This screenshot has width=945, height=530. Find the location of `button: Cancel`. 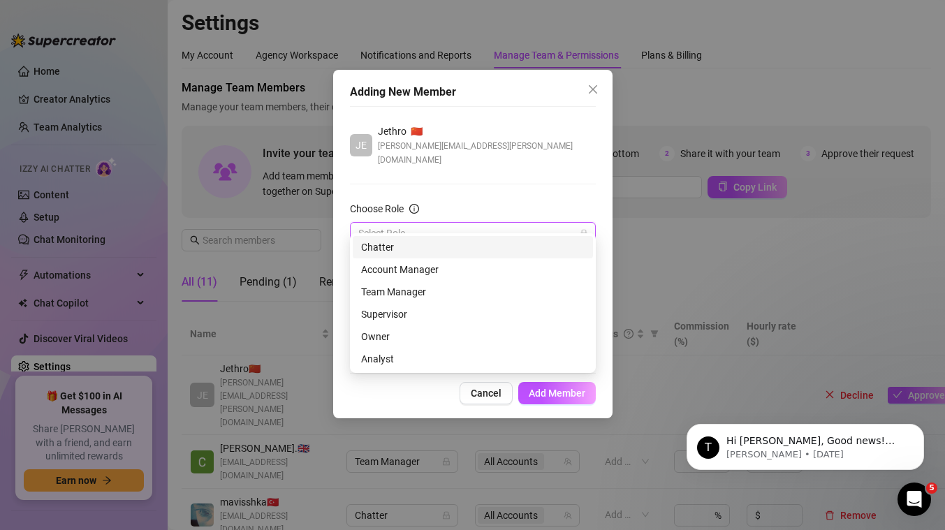

button: Cancel is located at coordinates (486, 393).